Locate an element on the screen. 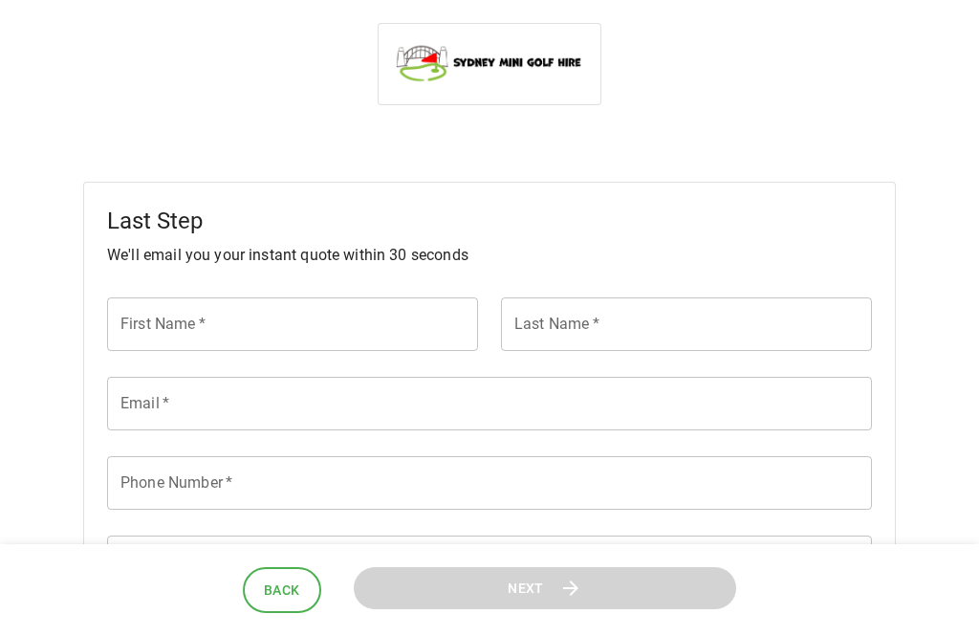 This screenshot has width=979, height=636. img: Sydney Mini Golf Hire logo is located at coordinates (490, 62).